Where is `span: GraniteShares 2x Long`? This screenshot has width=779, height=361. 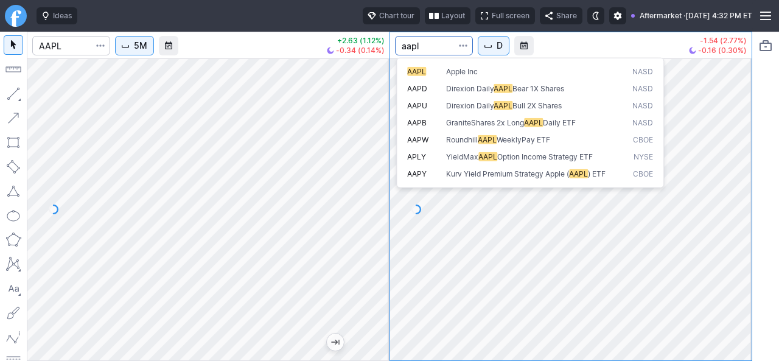
span: GraniteShares 2x Long is located at coordinates (485, 122).